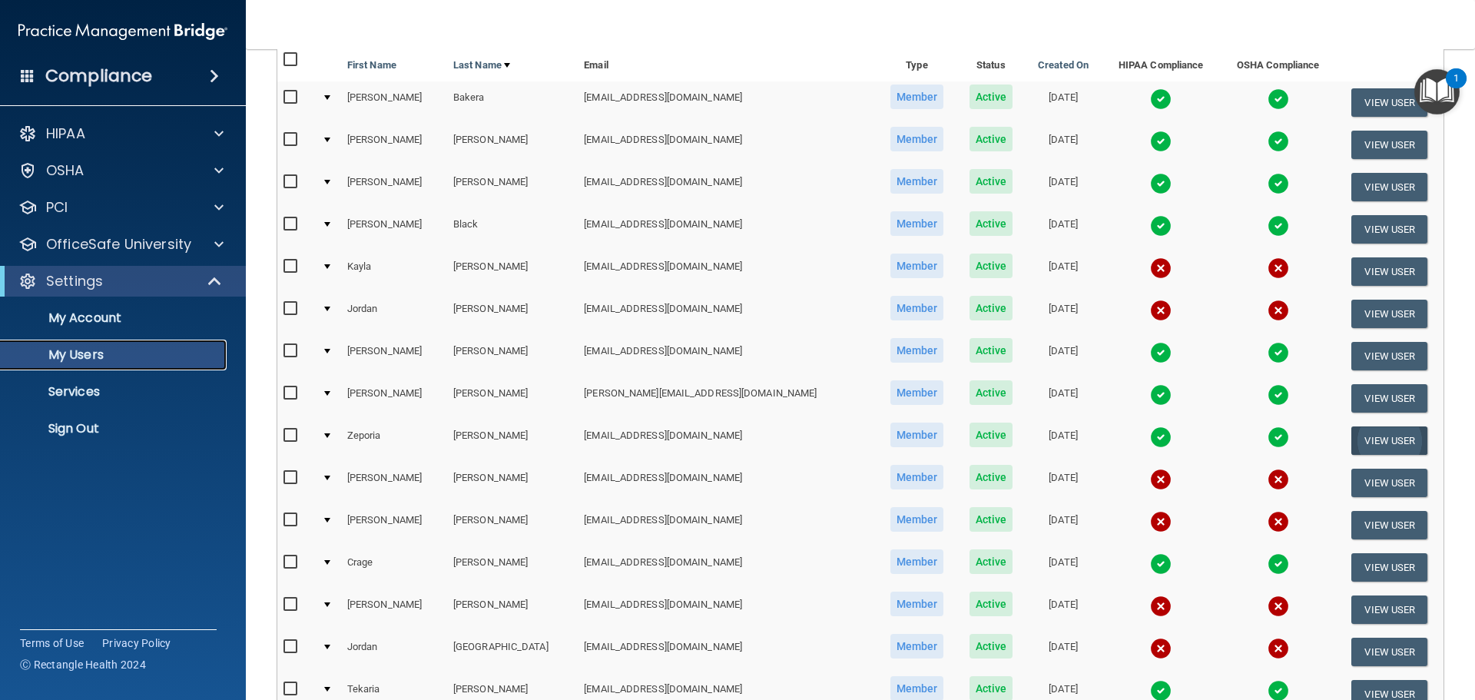 This screenshot has height=700, width=1475. What do you see at coordinates (98, 76) in the screenshot?
I see `h4: Compliance` at bounding box center [98, 76].